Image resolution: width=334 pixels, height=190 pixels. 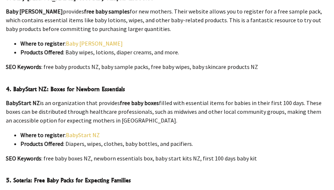 I want to click on li: : Diapers, wipes, clothes, baby bottles, and pacifiers., so click(x=174, y=144).